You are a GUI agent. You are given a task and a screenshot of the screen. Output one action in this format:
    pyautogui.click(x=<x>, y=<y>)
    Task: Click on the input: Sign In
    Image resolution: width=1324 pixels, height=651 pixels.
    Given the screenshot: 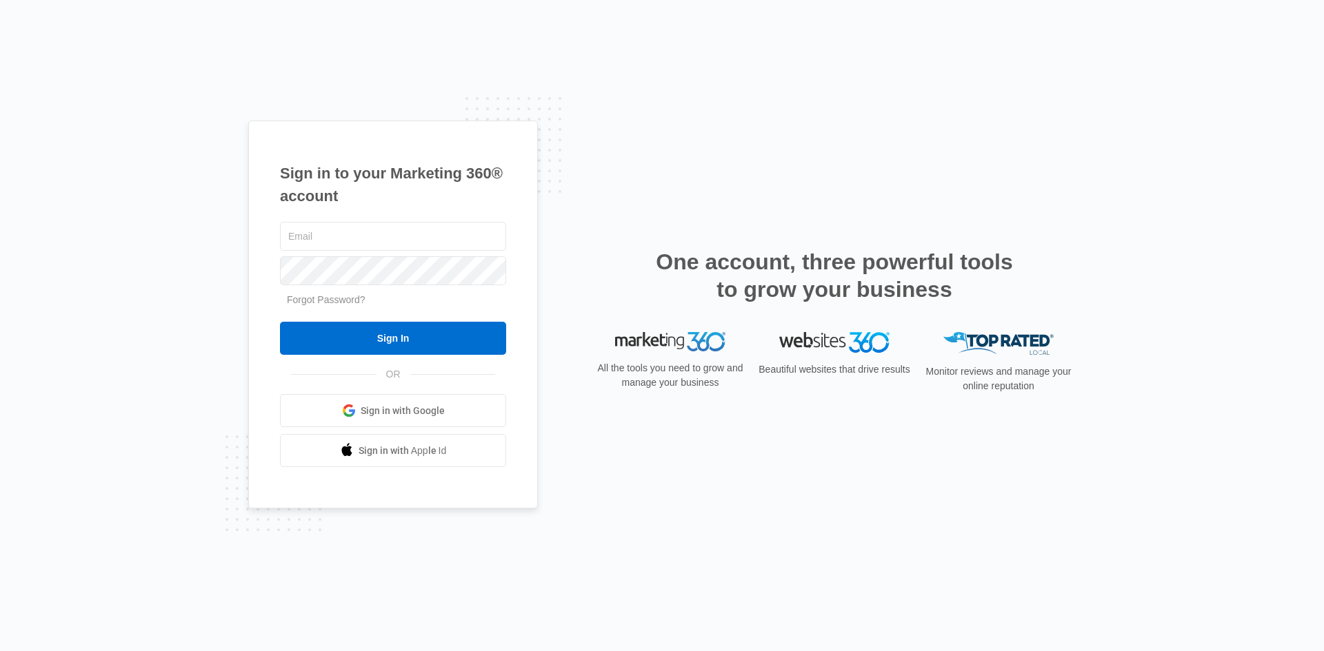 What is the action you would take?
    pyautogui.click(x=393, y=338)
    